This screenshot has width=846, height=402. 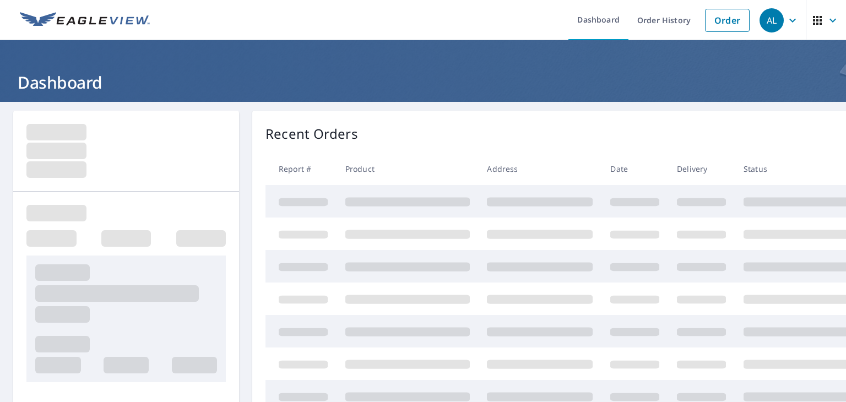 What do you see at coordinates (301, 169) in the screenshot?
I see `th: Report #` at bounding box center [301, 169].